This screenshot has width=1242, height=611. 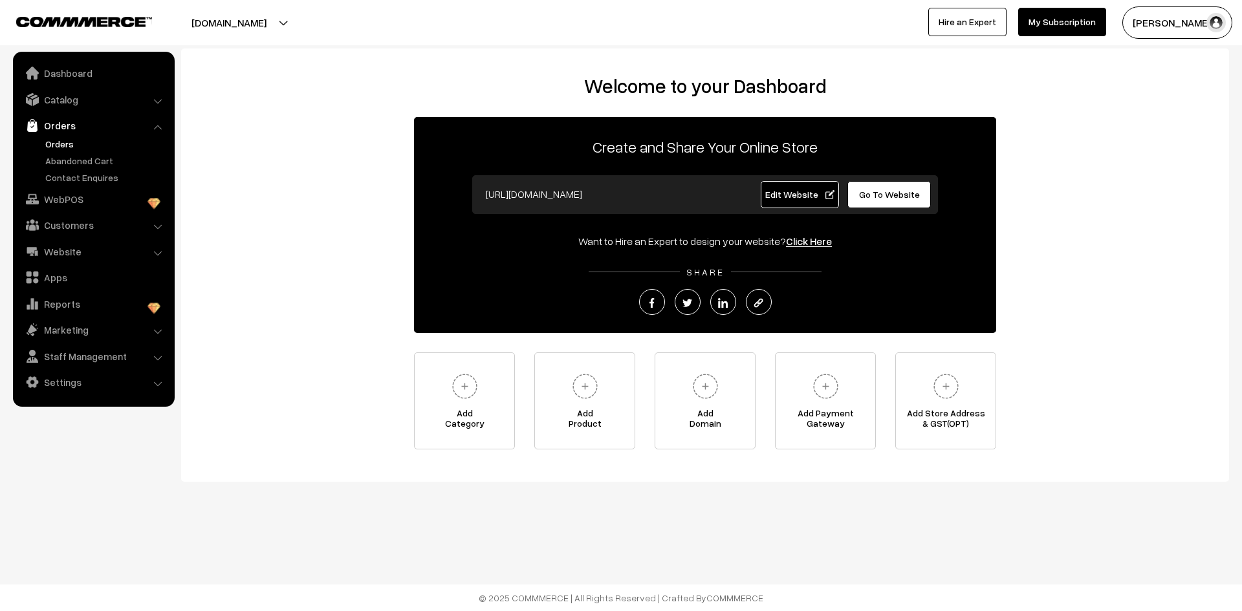 What do you see at coordinates (809, 241) in the screenshot?
I see `a: Click Here` at bounding box center [809, 241].